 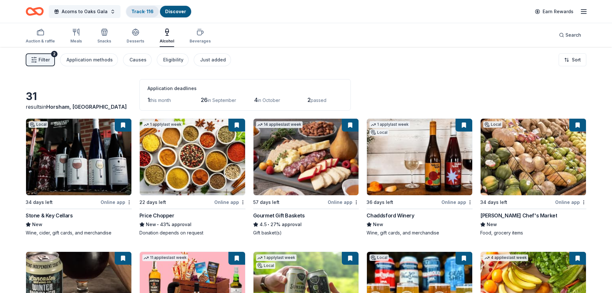 What do you see at coordinates (165, 257) in the screenshot?
I see `div: 11 applies last week` at bounding box center [165, 257].